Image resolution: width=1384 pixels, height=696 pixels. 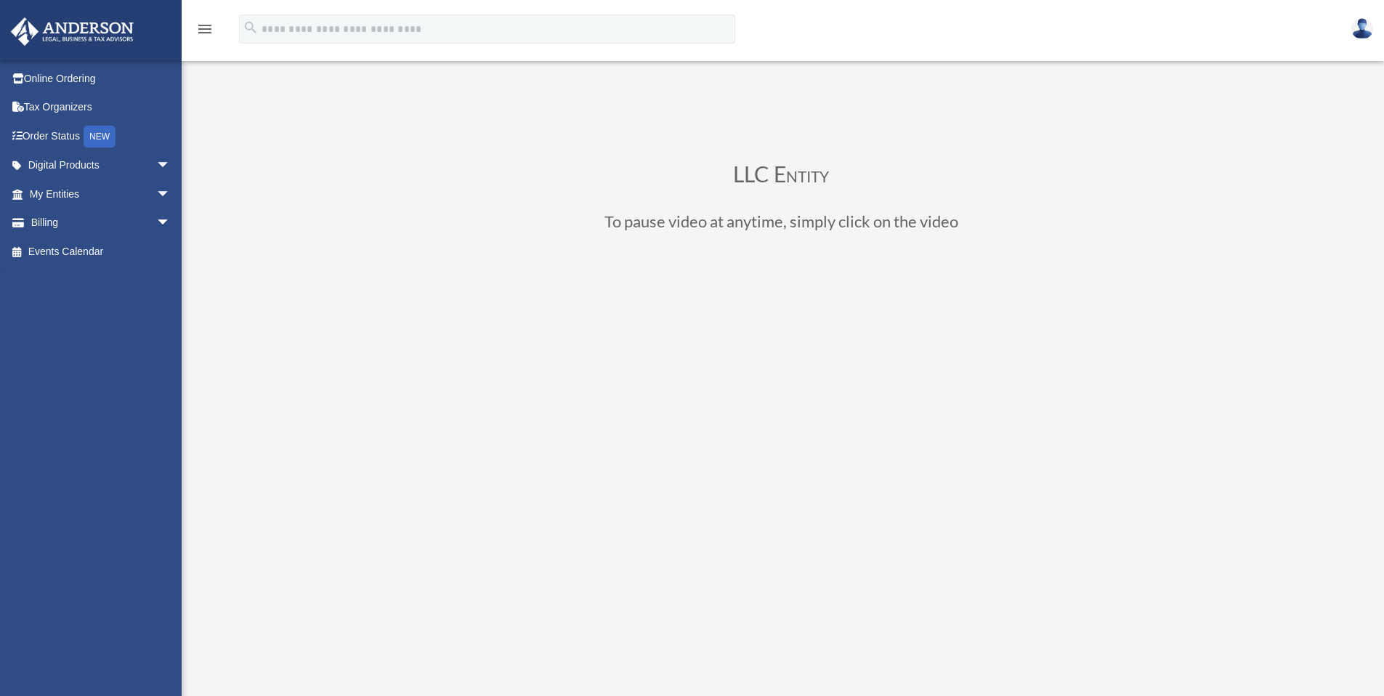 What do you see at coordinates (101, 108) in the screenshot?
I see `a: Tax Organizers` at bounding box center [101, 108].